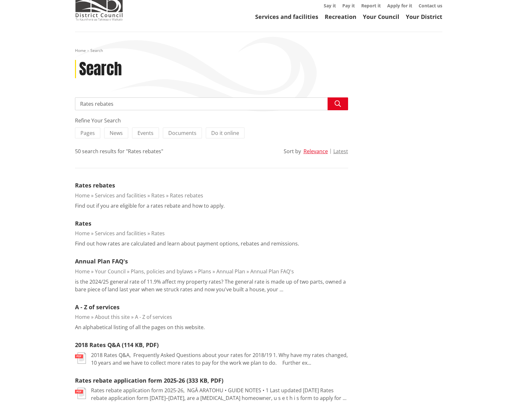 This screenshot has height=407, width=517. What do you see at coordinates (204, 271) in the screenshot?
I see `a: Plans` at bounding box center [204, 271].